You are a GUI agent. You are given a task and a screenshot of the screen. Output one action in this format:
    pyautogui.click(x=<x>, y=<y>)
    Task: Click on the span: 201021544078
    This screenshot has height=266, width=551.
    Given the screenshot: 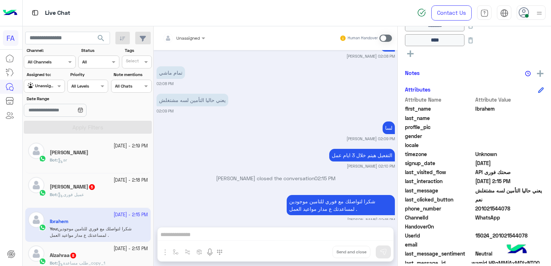 What is the action you would take?
    pyautogui.click(x=510, y=208)
    